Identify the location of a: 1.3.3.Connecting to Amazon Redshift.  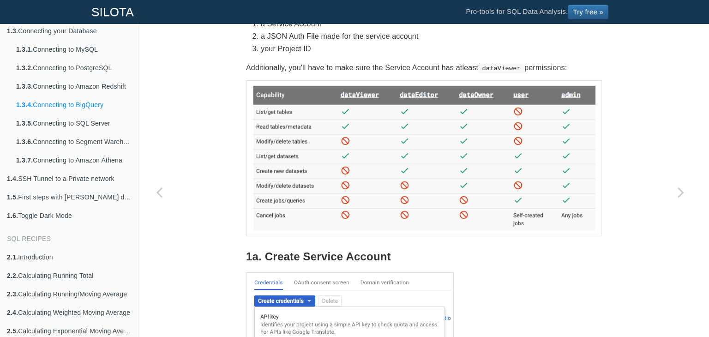
(73, 86).